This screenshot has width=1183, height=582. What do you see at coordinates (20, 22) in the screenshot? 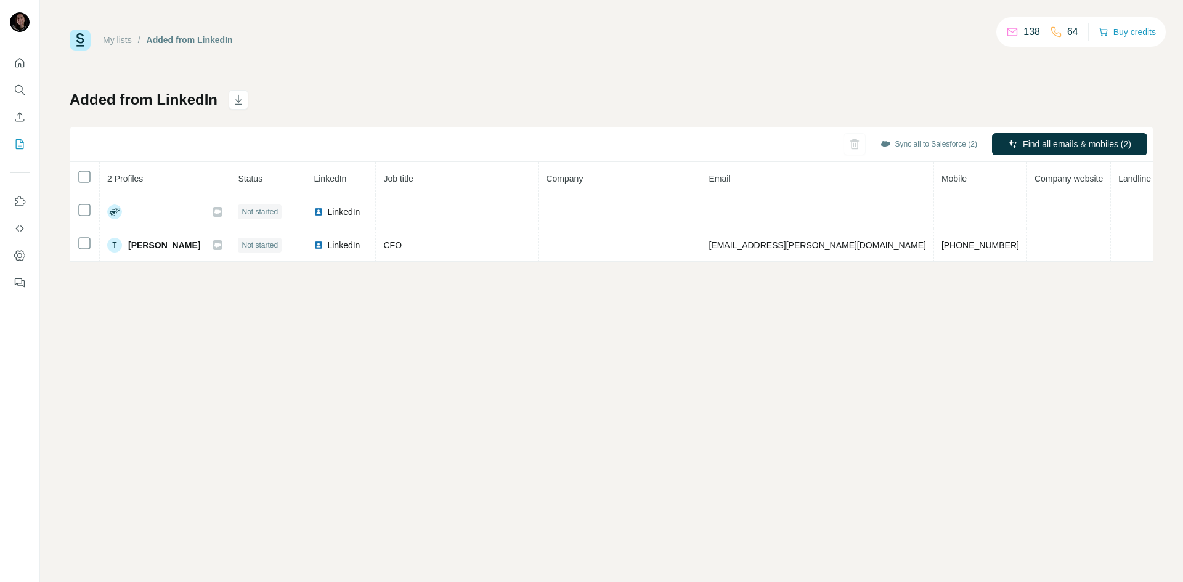
I see `img: Avatar` at bounding box center [20, 22].